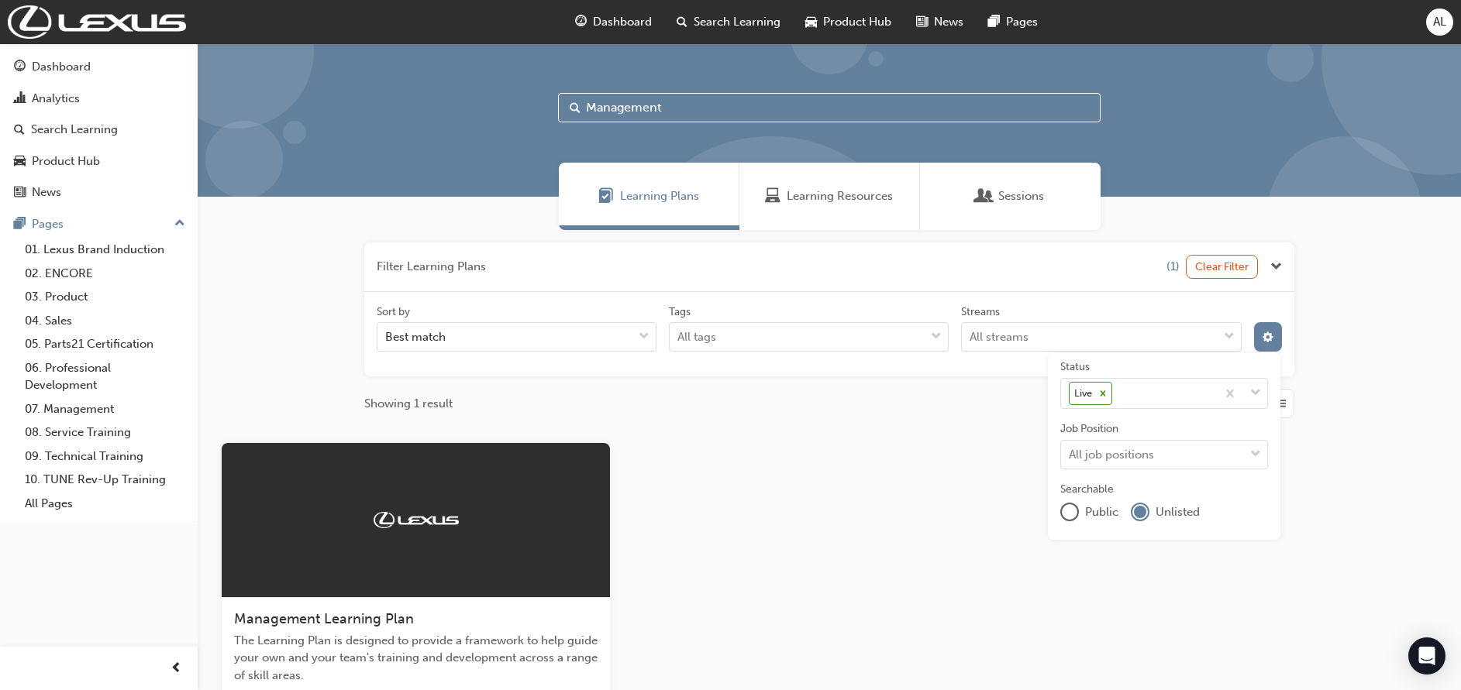  Describe the element at coordinates (105, 274) in the screenshot. I see `a: 02. ENCORE` at that location.